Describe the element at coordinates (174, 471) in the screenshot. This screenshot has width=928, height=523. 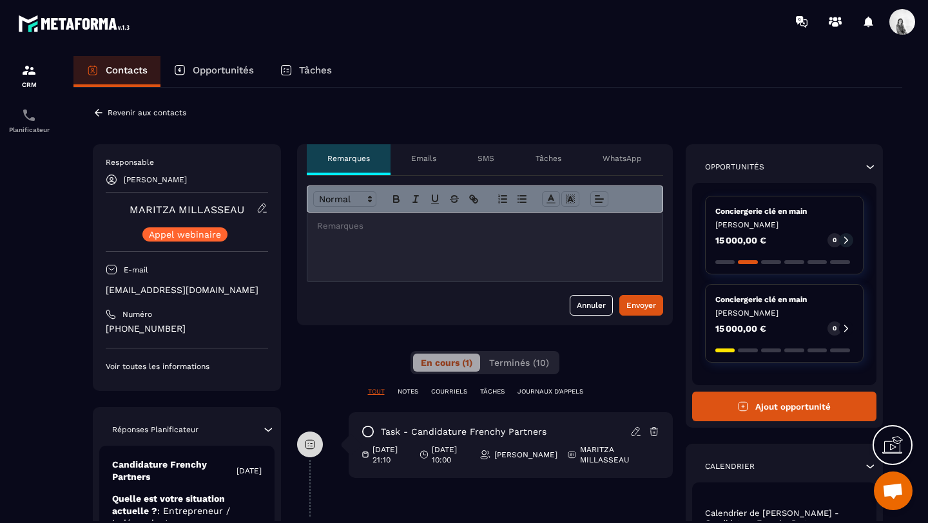
I see `p: Candidature Frenchy Partners` at that location.